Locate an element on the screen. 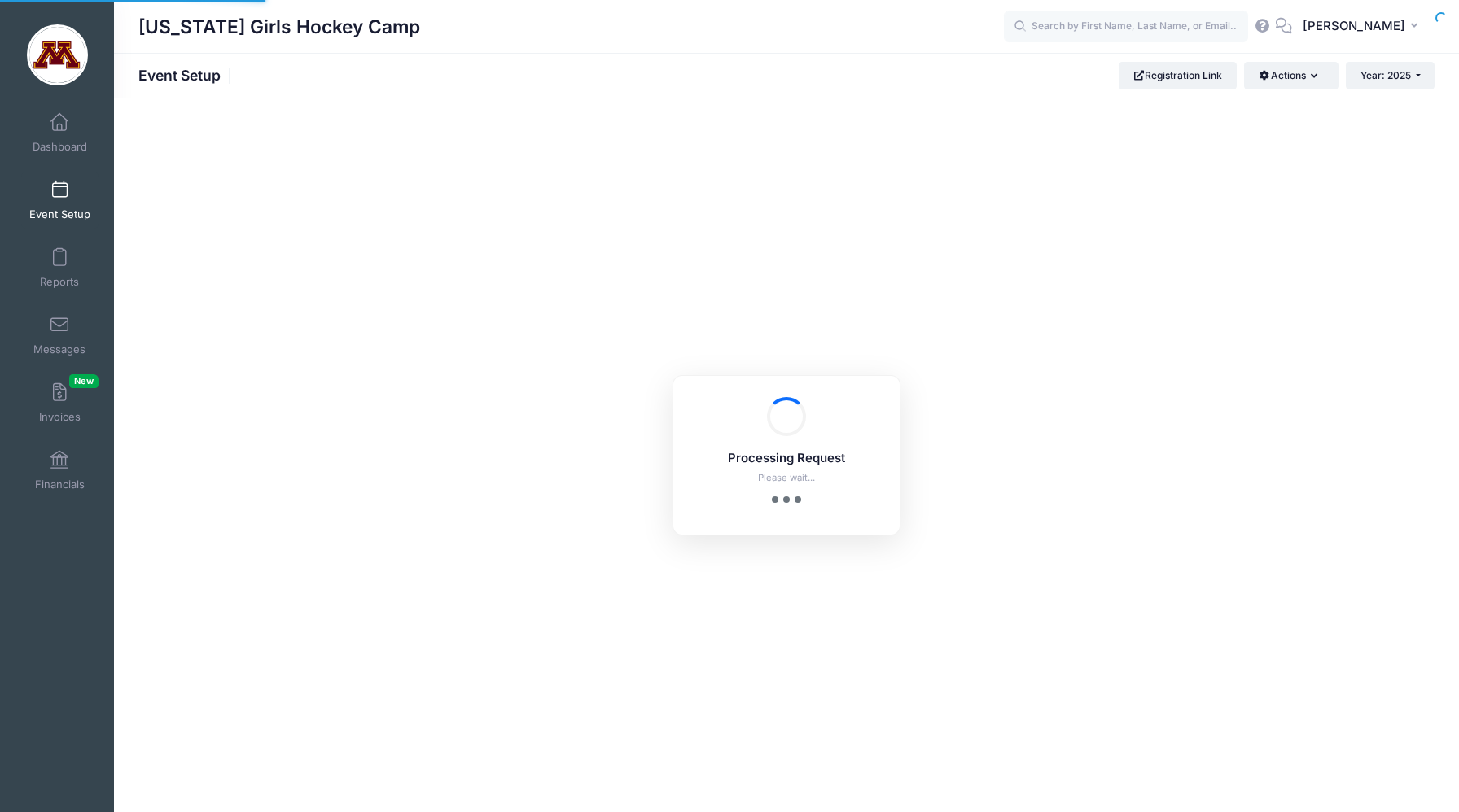 This screenshot has height=812, width=1459. span: New is located at coordinates (84, 381).